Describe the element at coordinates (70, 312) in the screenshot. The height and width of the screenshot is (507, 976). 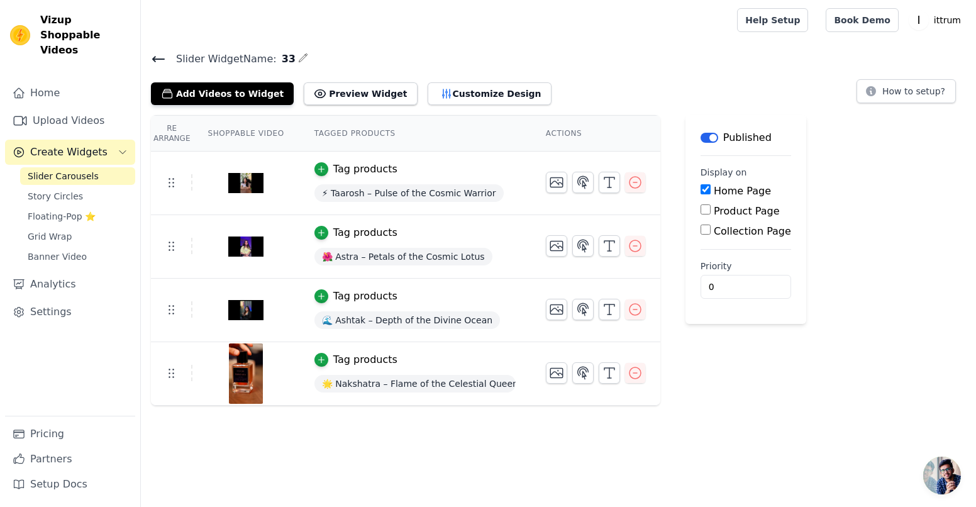
I see `a: Settings` at that location.